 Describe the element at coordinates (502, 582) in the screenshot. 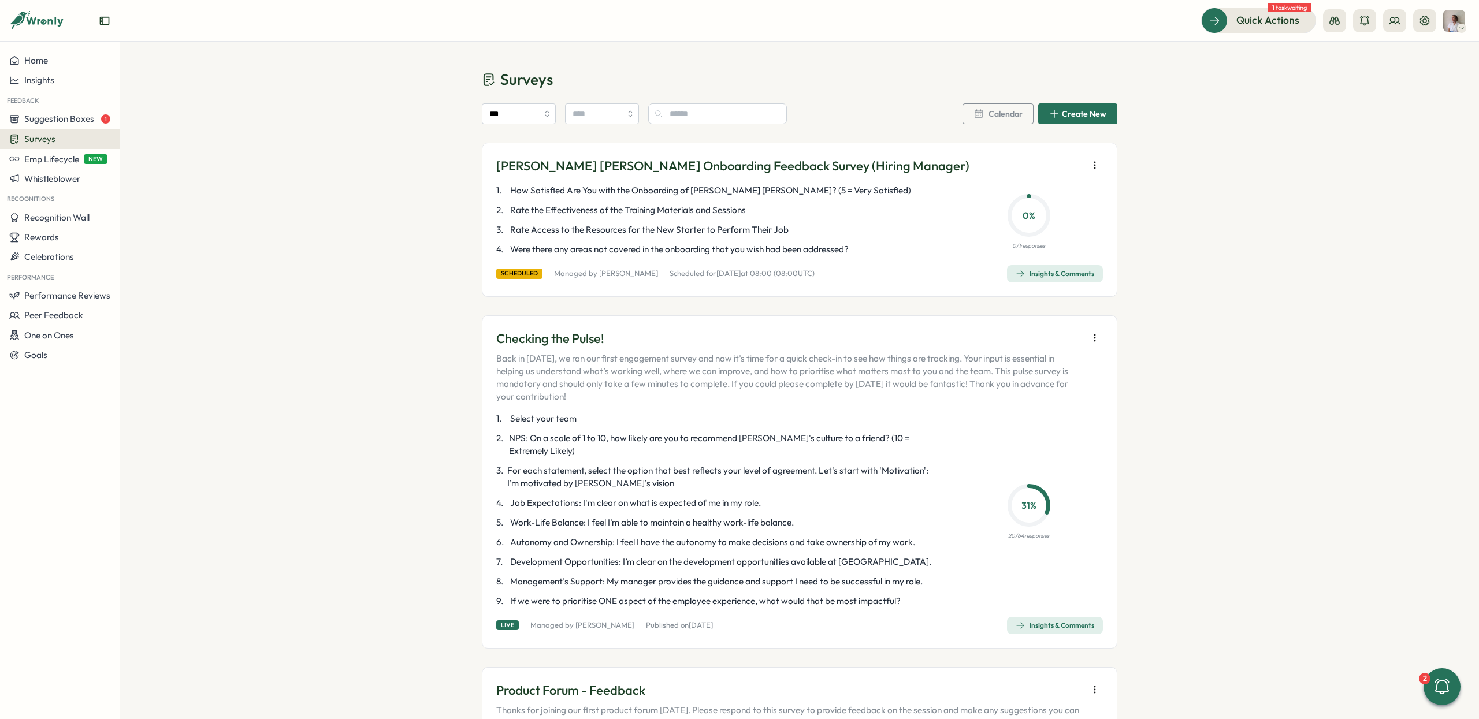

I see `span: 8 .` at that location.